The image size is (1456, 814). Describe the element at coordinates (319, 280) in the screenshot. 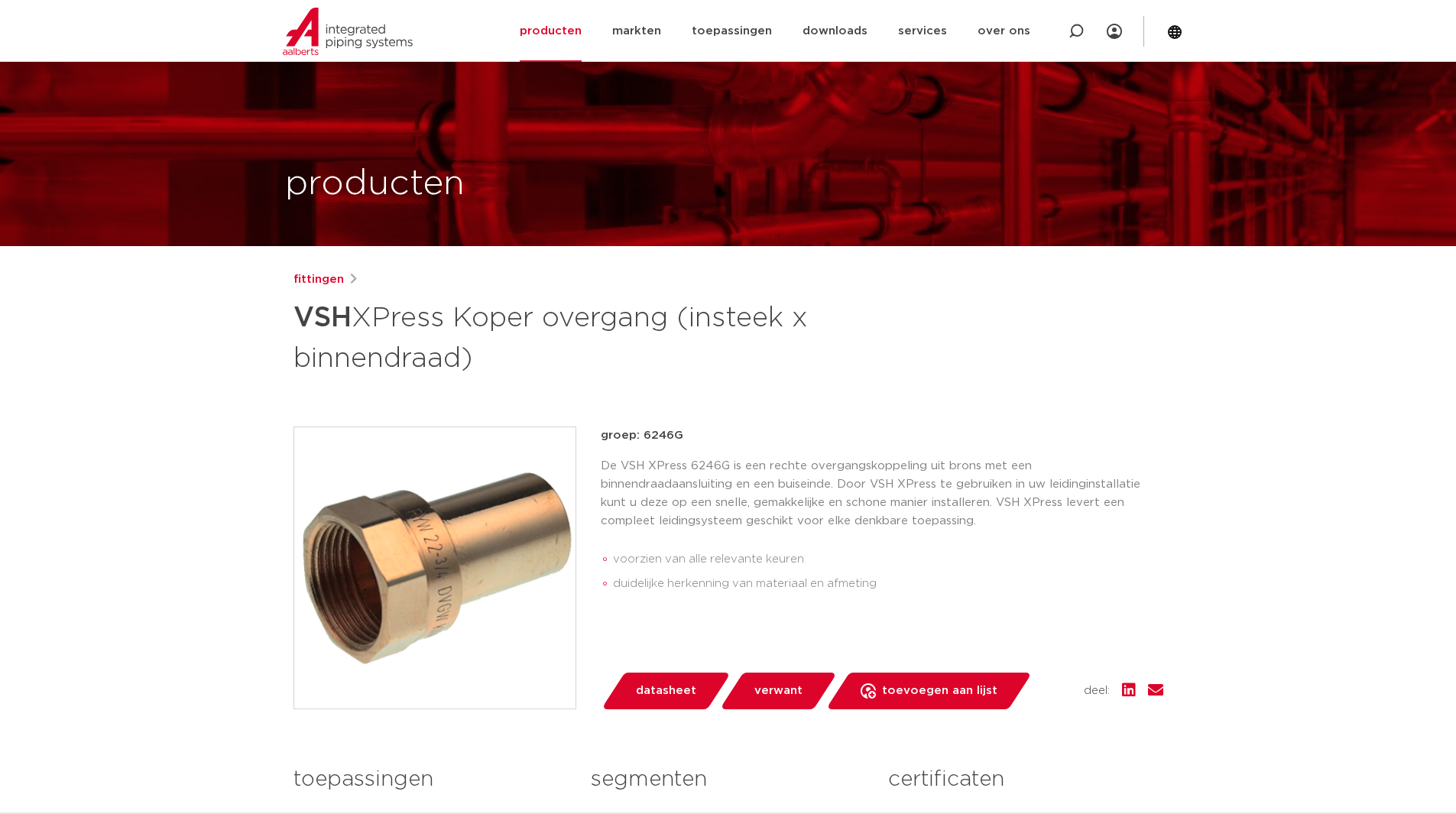

I see `a: fittingen` at that location.